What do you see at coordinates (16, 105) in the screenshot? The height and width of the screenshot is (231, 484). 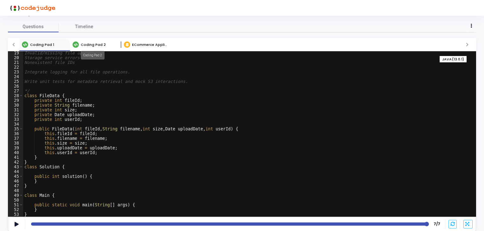 I see `div: 30` at bounding box center [16, 105].